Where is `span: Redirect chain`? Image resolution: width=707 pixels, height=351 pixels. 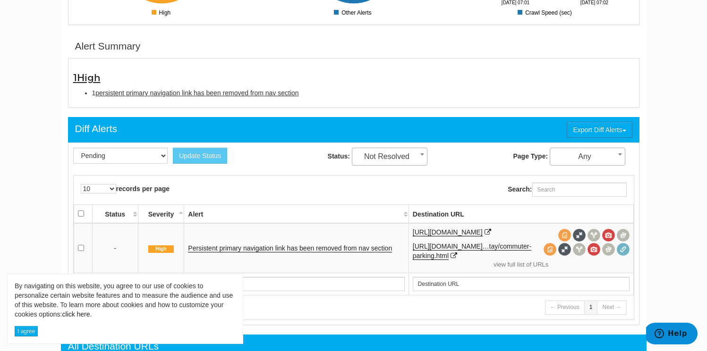 span: Redirect chain is located at coordinates (623, 249).